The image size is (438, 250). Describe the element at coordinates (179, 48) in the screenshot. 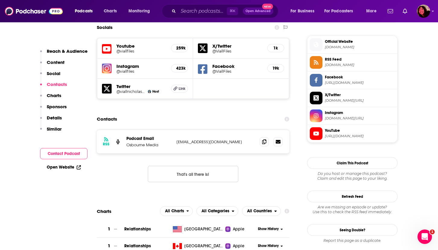

I see `h5: 259k` at that location.